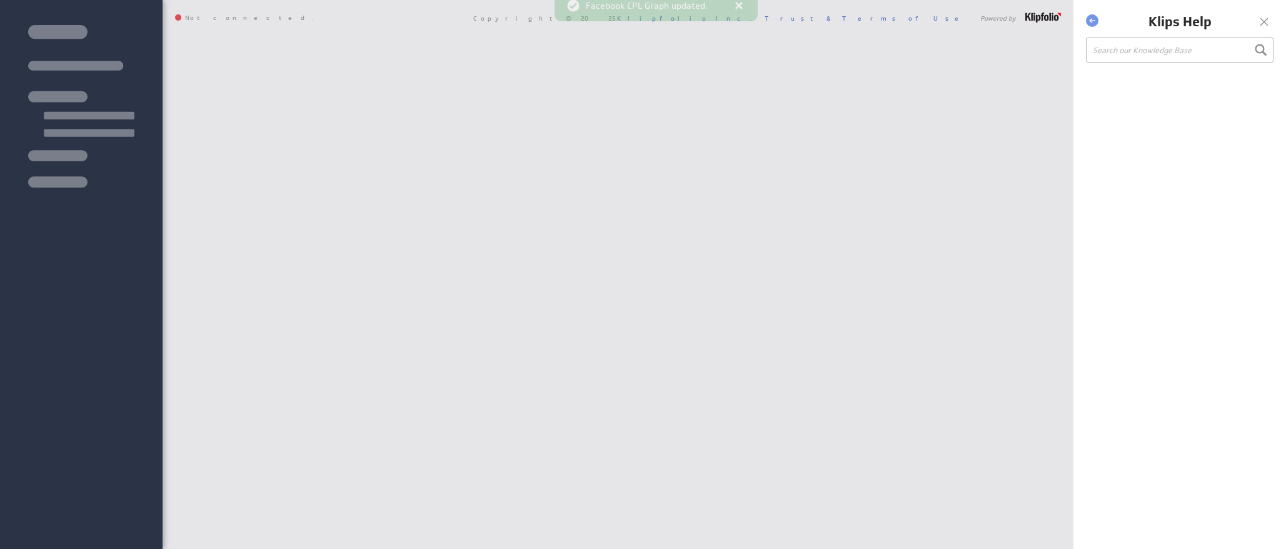  I want to click on a: Trust & Terms of Use, so click(866, 18).